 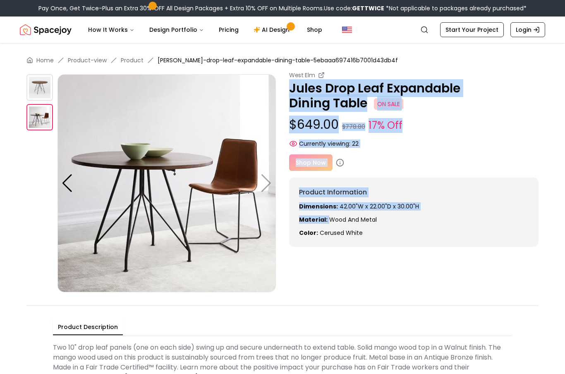 What do you see at coordinates (527, 30) in the screenshot?
I see `a: Login` at bounding box center [527, 30].